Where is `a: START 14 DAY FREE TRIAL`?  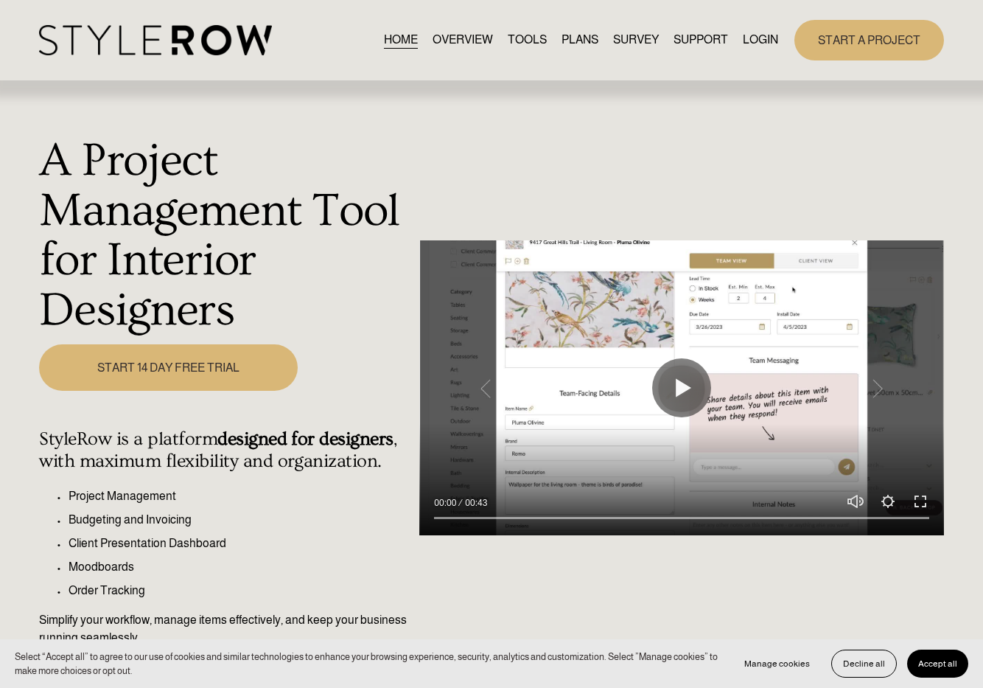
a: START 14 DAY FREE TRIAL is located at coordinates (168, 368).